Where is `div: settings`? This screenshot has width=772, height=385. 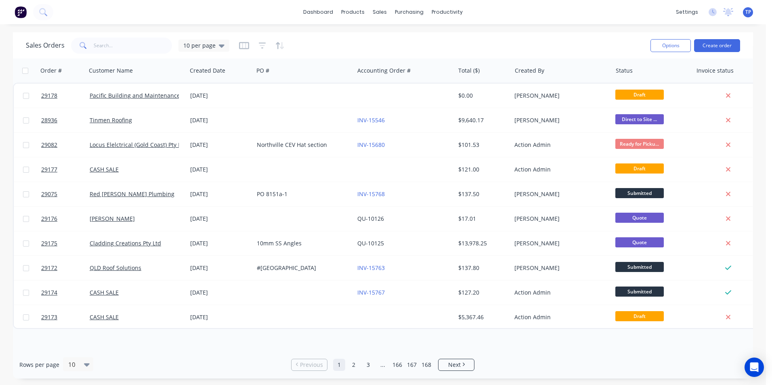
div: settings is located at coordinates (687, 12).